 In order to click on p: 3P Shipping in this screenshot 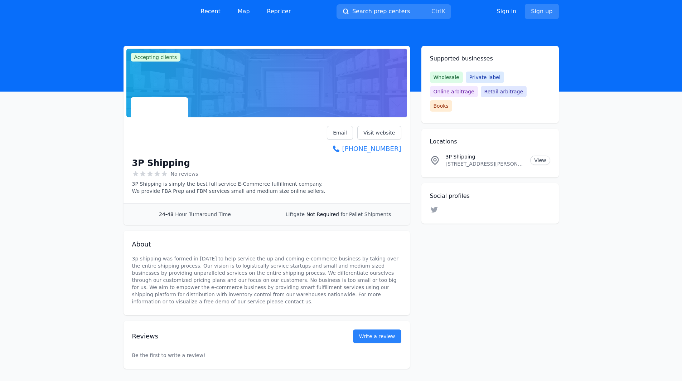, I will do `click(485, 157)`.